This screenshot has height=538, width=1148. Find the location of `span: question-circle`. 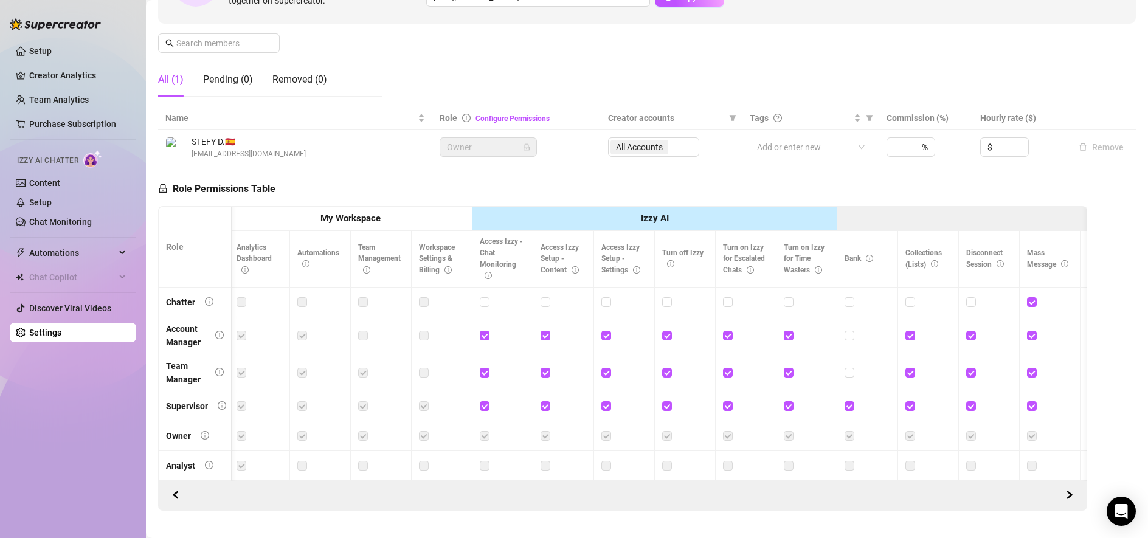

span: question-circle is located at coordinates (778, 118).